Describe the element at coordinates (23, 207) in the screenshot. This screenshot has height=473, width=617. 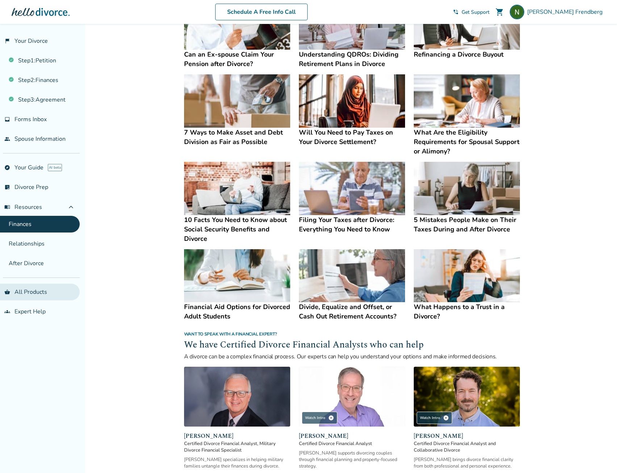
I see `span: Resources` at that location.